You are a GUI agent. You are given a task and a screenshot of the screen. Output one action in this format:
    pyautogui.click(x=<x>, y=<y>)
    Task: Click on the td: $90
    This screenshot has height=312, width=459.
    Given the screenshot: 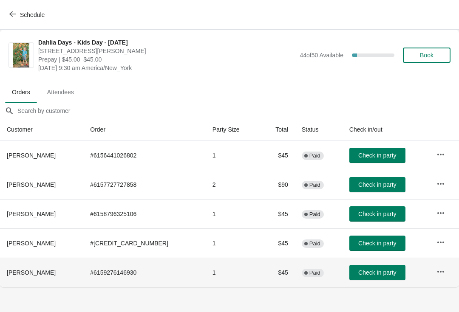 What is the action you would take?
    pyautogui.click(x=278, y=184)
    